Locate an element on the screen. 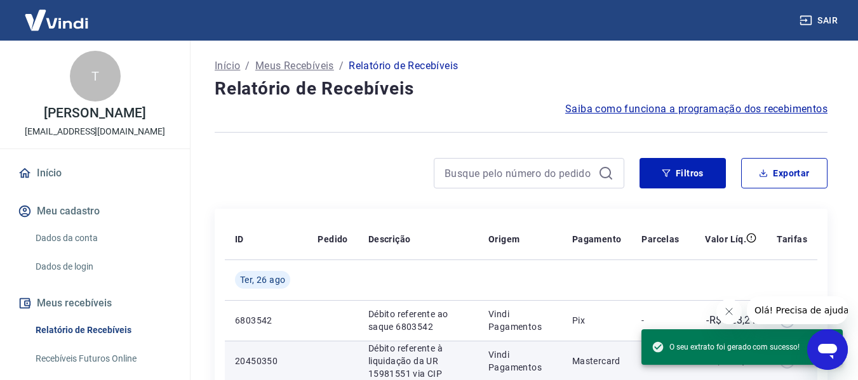 This screenshot has width=858, height=380. p: Meus Recebíveis is located at coordinates (295, 66).